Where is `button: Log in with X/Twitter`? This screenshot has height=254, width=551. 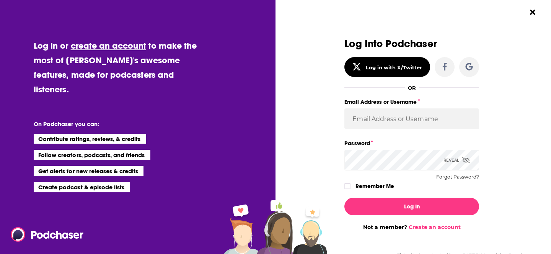 button: Log in with X/Twitter is located at coordinates (387, 67).